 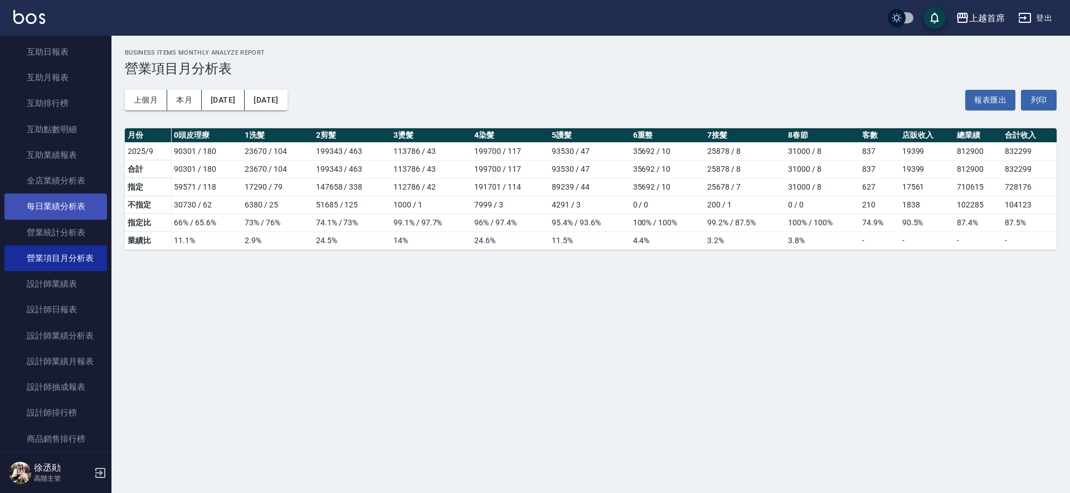 I want to click on button: 登出, so click(x=1035, y=18).